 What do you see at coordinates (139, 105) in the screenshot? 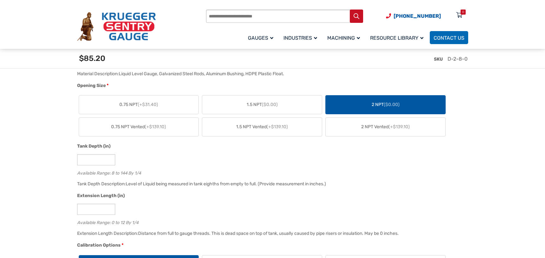
I see `span: 0.75 NPT` at bounding box center [139, 105].